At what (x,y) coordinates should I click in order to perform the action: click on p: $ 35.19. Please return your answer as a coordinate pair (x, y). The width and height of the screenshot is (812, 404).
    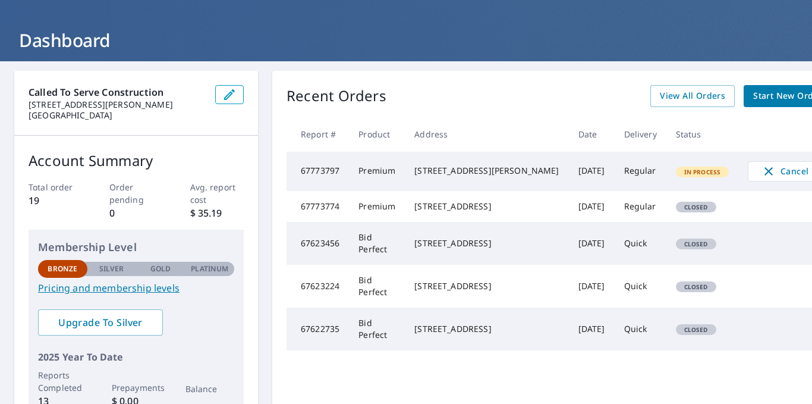
    Looking at the image, I should click on (217, 213).